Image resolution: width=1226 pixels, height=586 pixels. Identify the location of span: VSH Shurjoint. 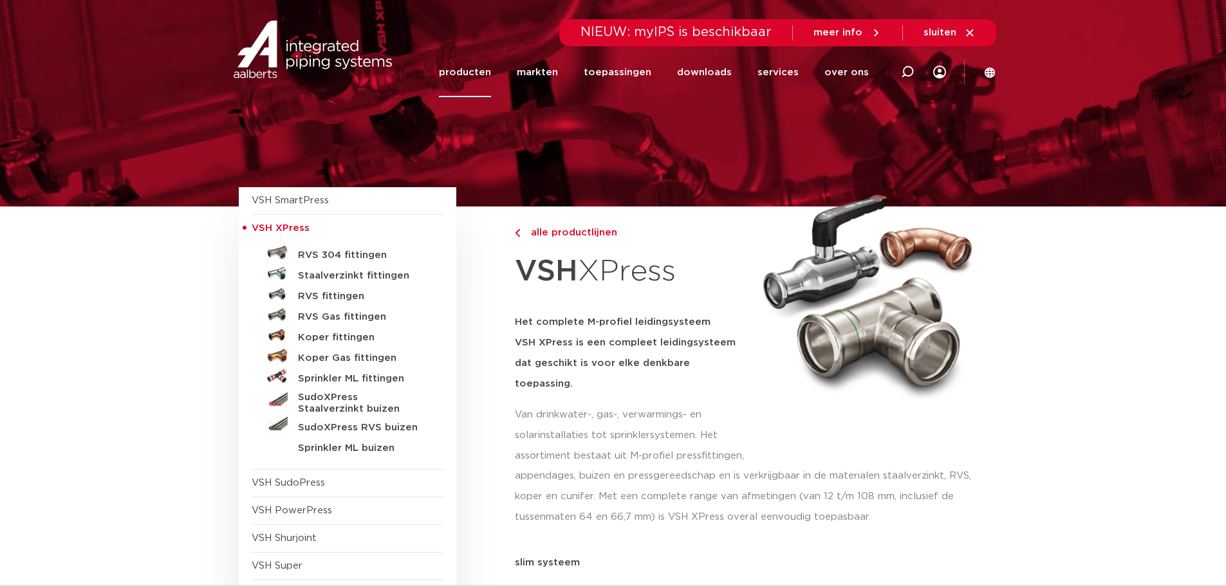
(284, 538).